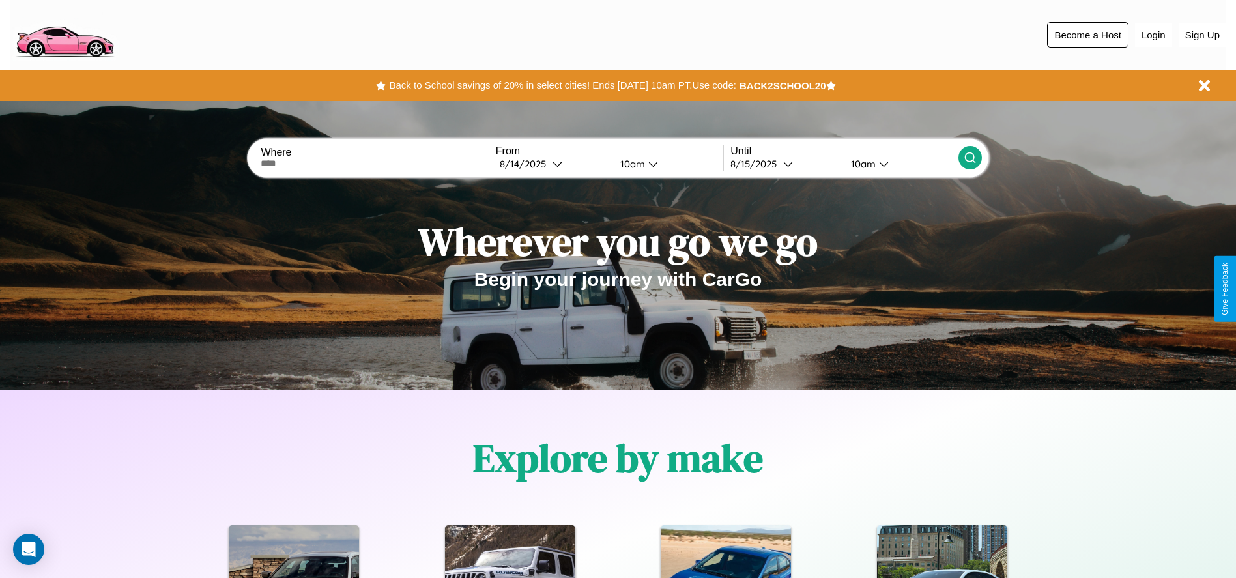 The image size is (1236, 578). I want to click on b: BACK2SCHOOL20, so click(783, 85).